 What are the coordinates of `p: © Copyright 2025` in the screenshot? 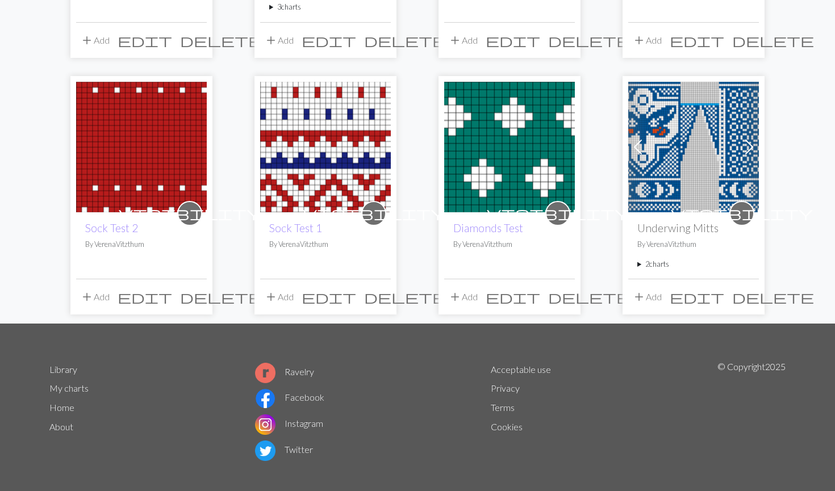 It's located at (752, 412).